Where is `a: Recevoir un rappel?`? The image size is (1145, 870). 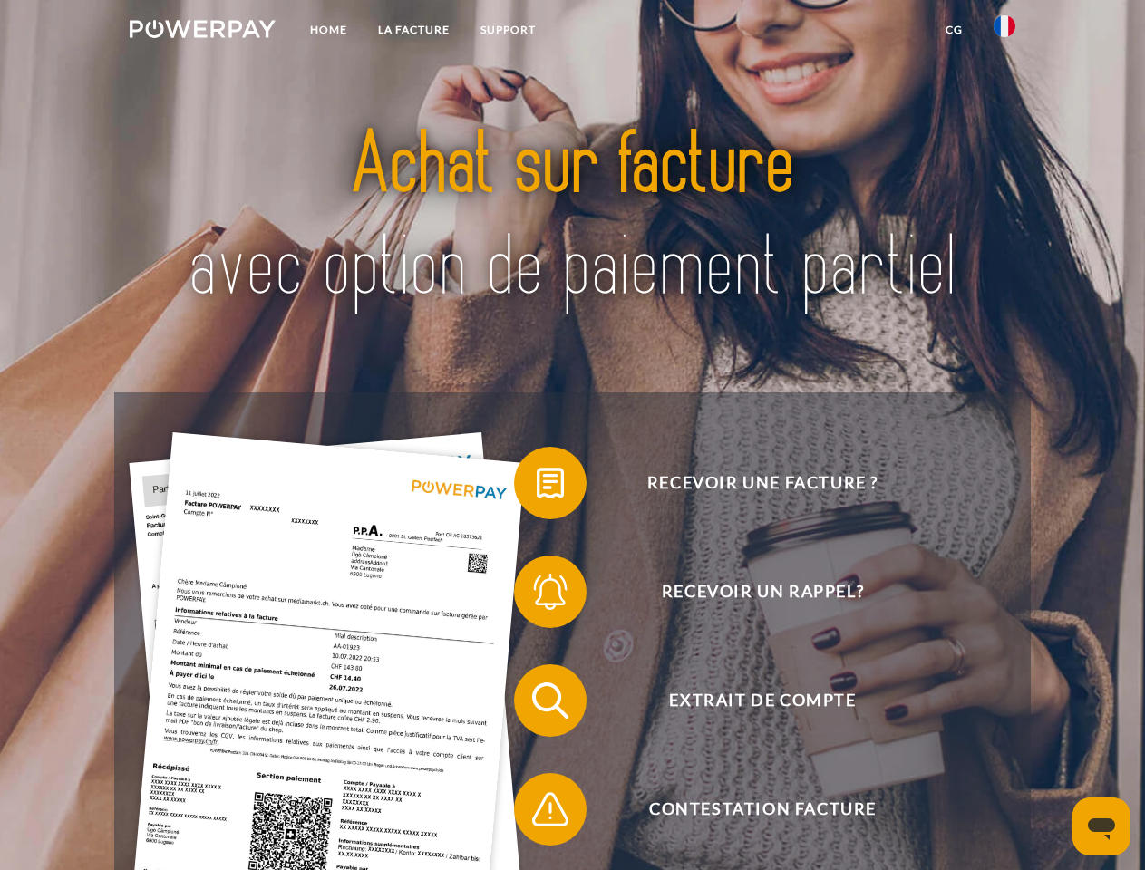
a: Recevoir un rappel? is located at coordinates (749, 592).